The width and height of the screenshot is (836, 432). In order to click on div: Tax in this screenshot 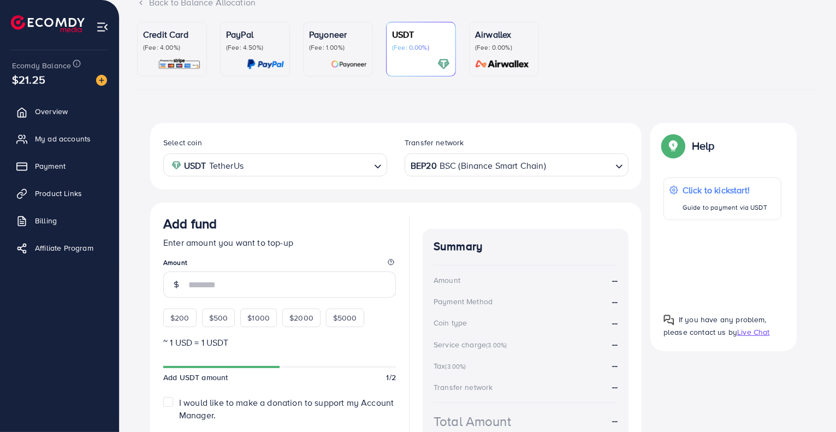, I will do `click(451, 366)`.